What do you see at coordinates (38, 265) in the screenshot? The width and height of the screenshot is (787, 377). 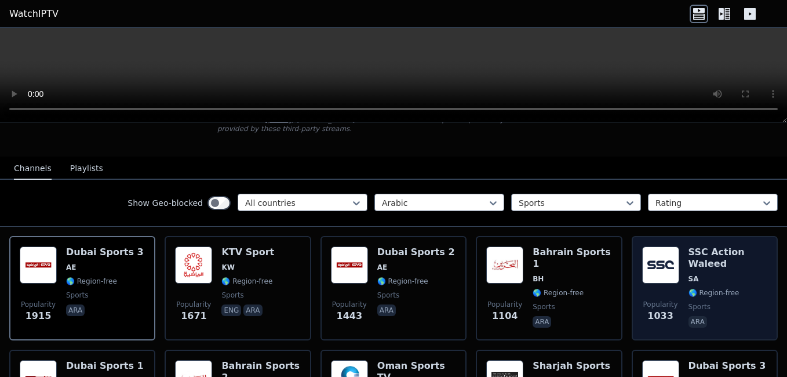 I see `img: Dubai Sports 3` at bounding box center [38, 265].